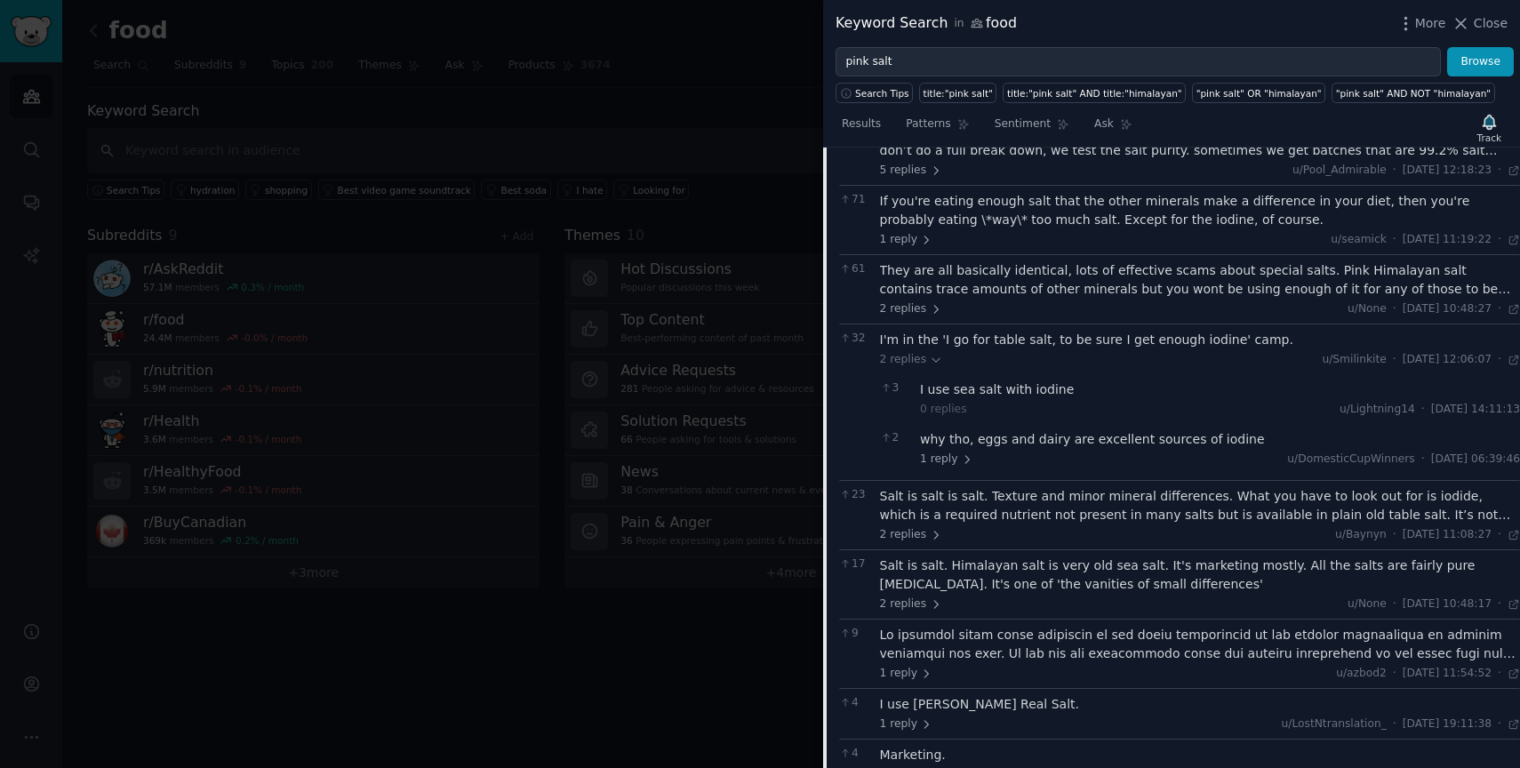  I want to click on span: u/LostNtranslation_, so click(1334, 723).